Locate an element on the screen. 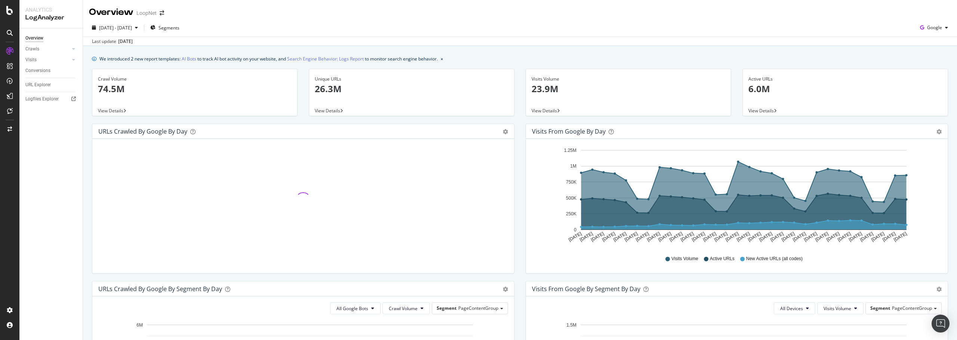  div: LogAnalyzer is located at coordinates (51, 18).